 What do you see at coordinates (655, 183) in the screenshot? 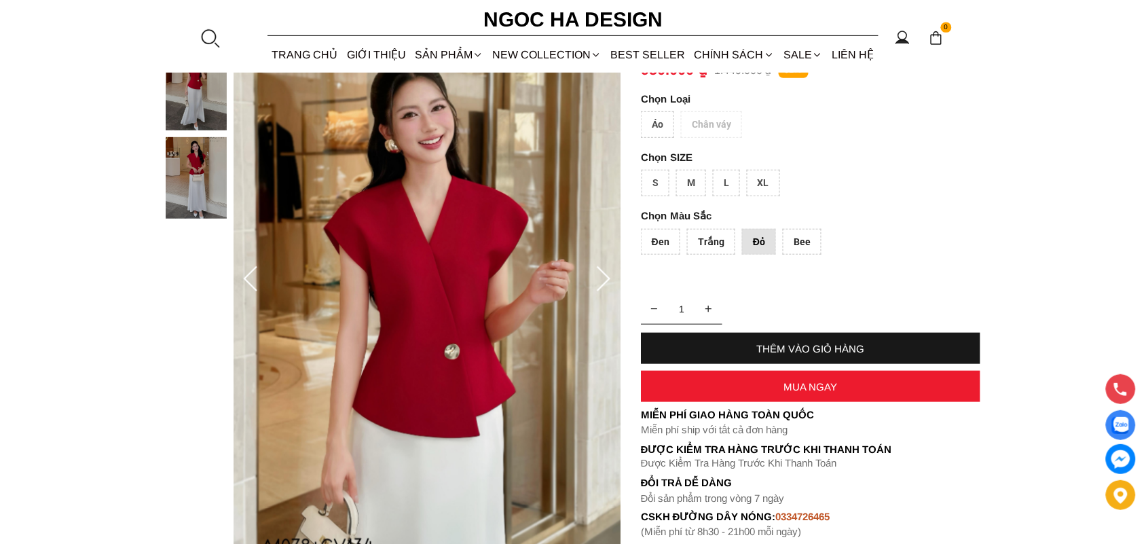
I see `div: S` at bounding box center [655, 183].